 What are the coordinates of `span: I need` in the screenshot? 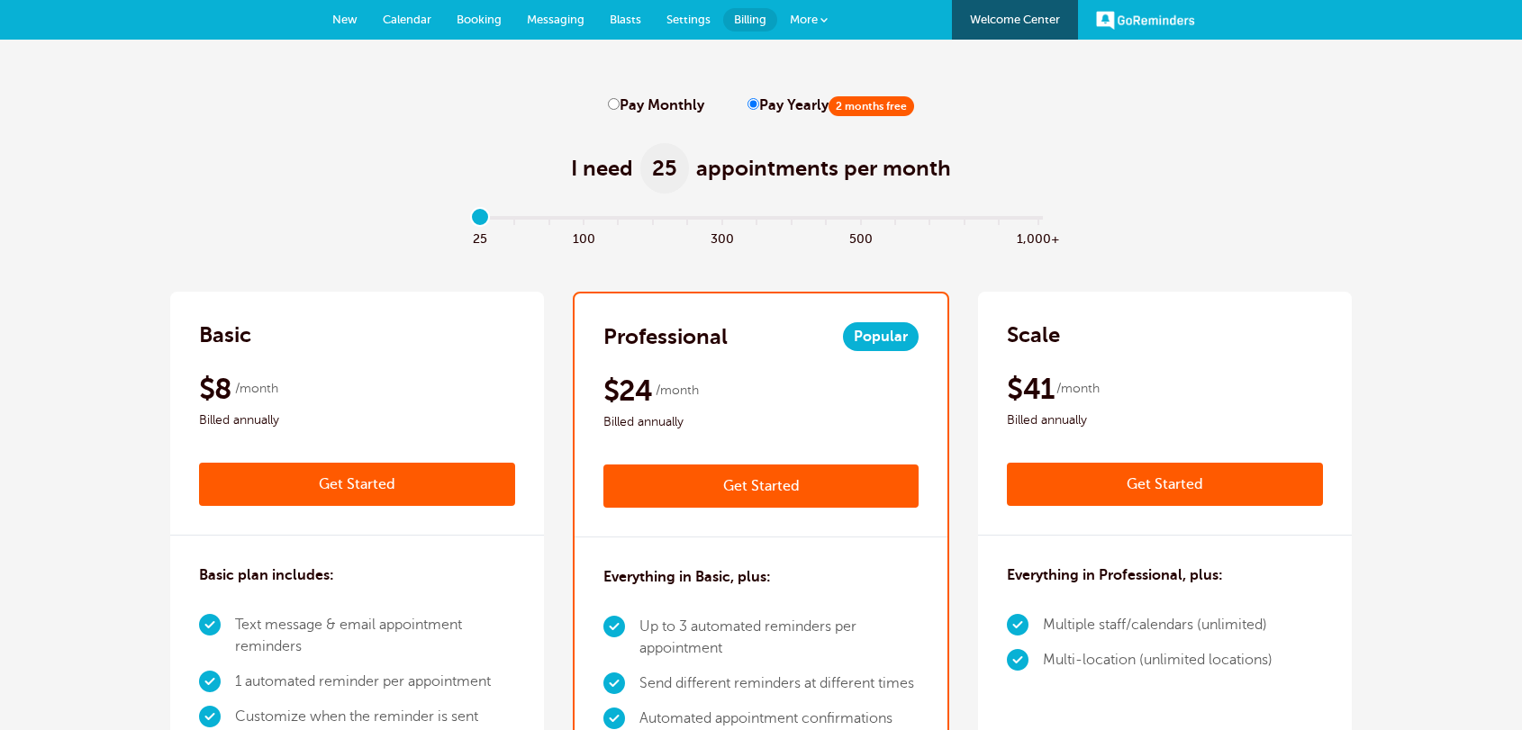 It's located at (601, 168).